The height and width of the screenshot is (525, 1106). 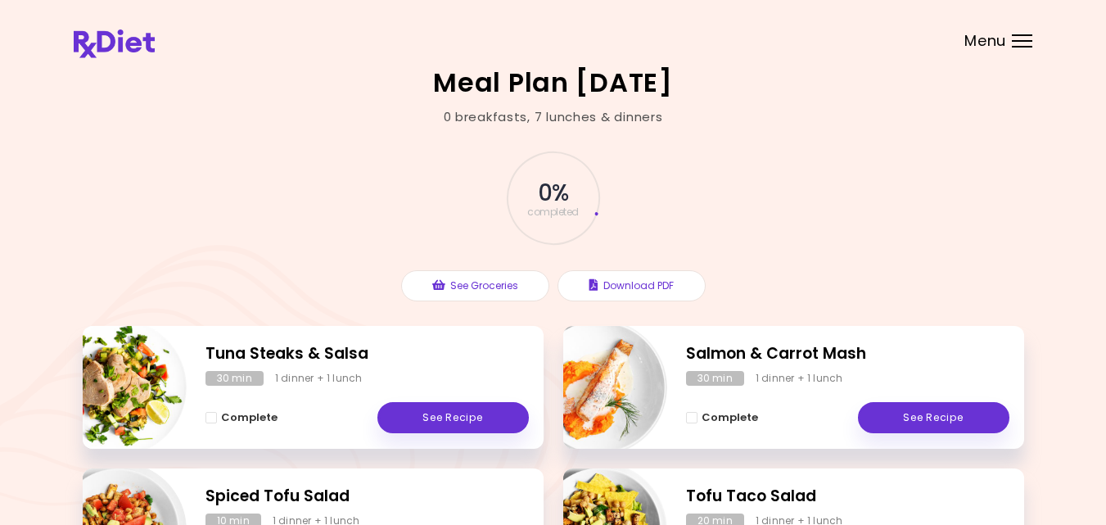 I want to click on h2: Salmon & Carrot Mash, so click(x=847, y=354).